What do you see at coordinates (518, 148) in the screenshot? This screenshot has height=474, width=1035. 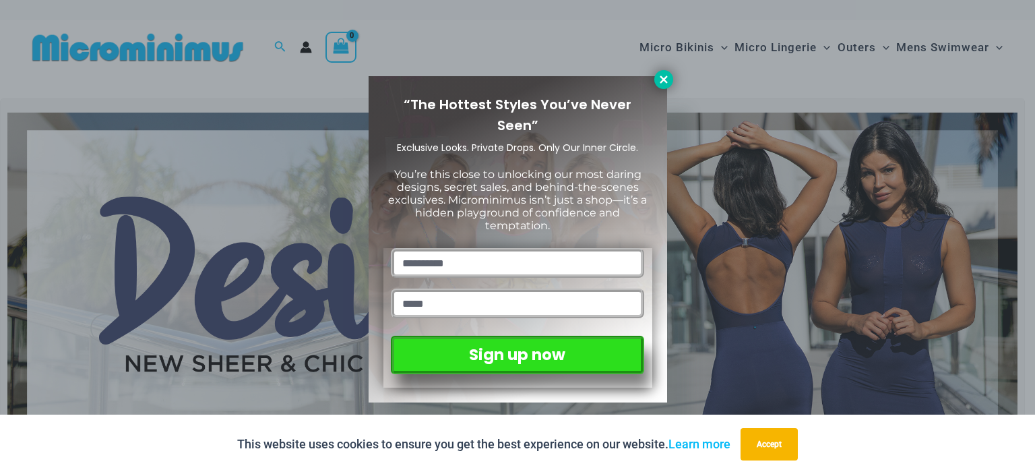 I see `span: Exclusive Looks. Private Drops. Only Our Inner Circle.` at bounding box center [518, 148].